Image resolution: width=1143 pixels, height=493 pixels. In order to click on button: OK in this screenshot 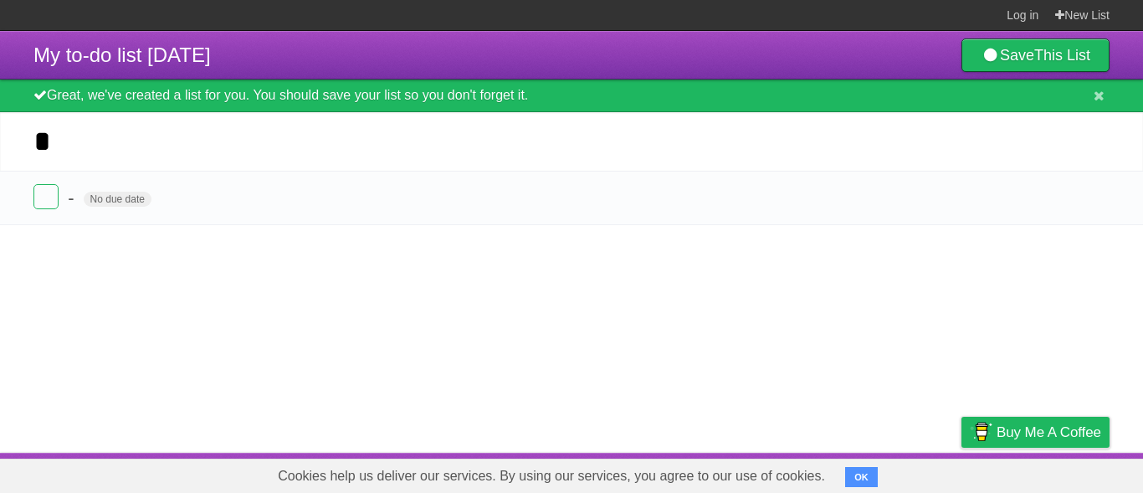, I will do `click(861, 477)`.